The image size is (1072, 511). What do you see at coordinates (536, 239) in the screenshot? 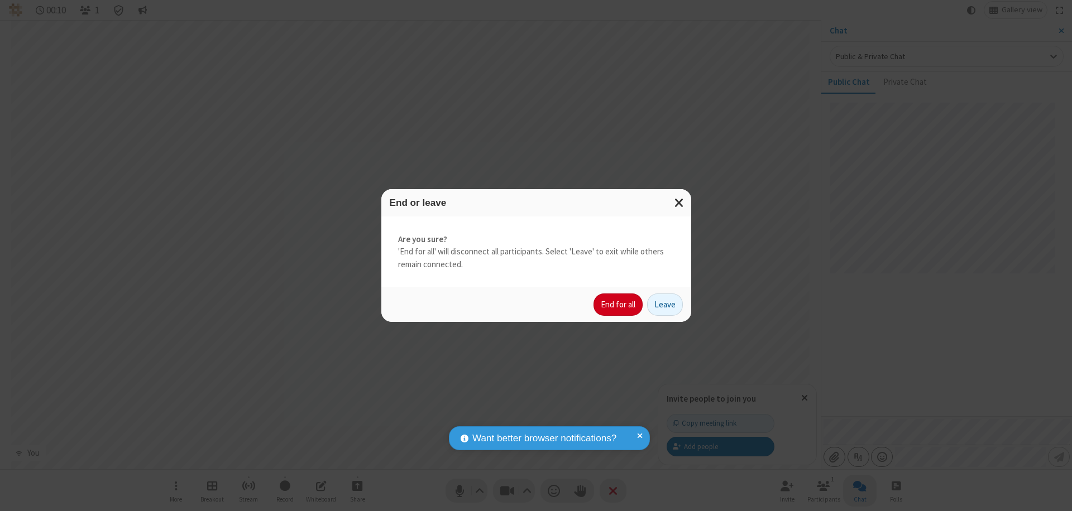
I see `strong: Are you sure?` at bounding box center [536, 239].